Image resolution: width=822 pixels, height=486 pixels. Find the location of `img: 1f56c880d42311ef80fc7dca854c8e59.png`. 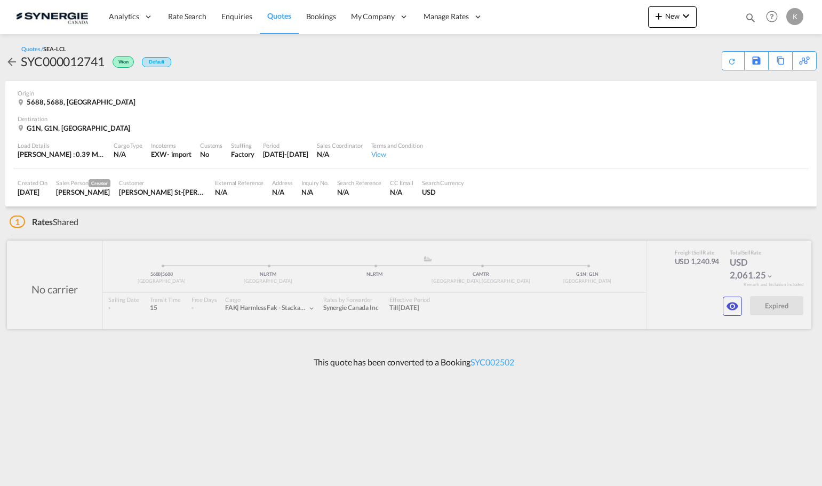

img: 1f56c880d42311ef80fc7dca854c8e59.png is located at coordinates (52, 17).